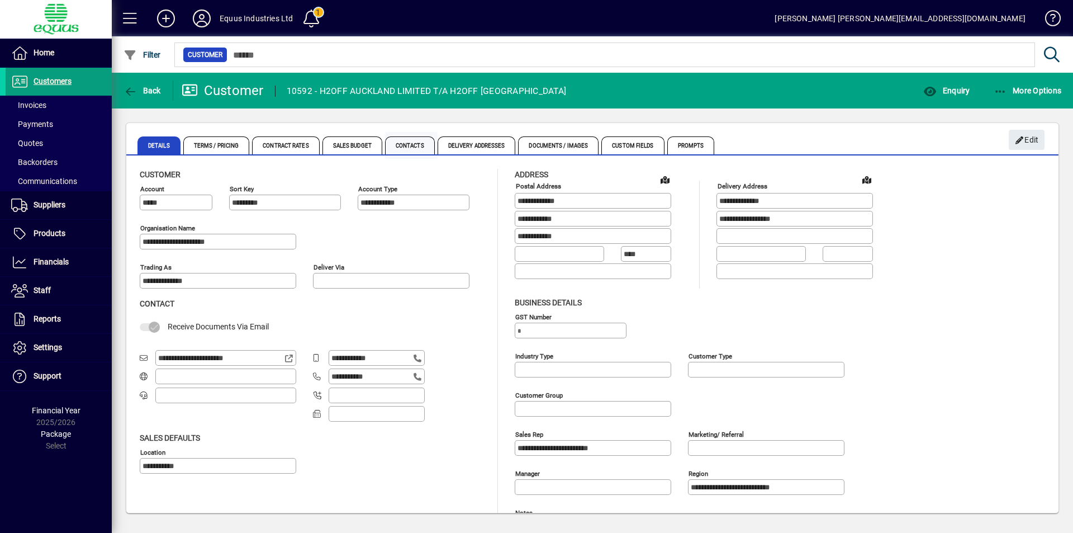 The height and width of the screenshot is (533, 1073). What do you see at coordinates (59, 319) in the screenshot?
I see `a: Reports` at bounding box center [59, 319].